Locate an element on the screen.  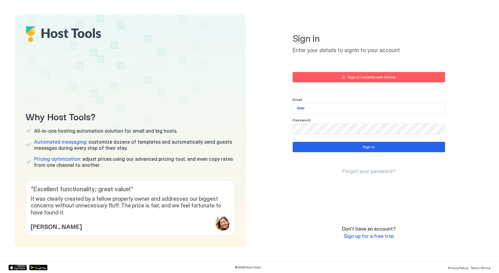
span: Why Host Tools? is located at coordinates (130, 116).